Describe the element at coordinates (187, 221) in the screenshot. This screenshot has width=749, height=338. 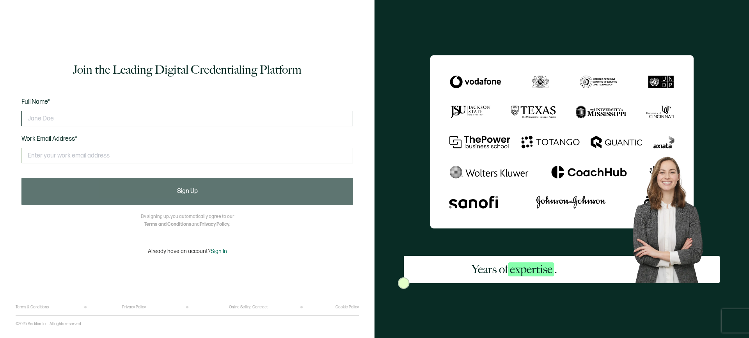
I see `p: By signing up, you automatically agree to our and .` at that location.